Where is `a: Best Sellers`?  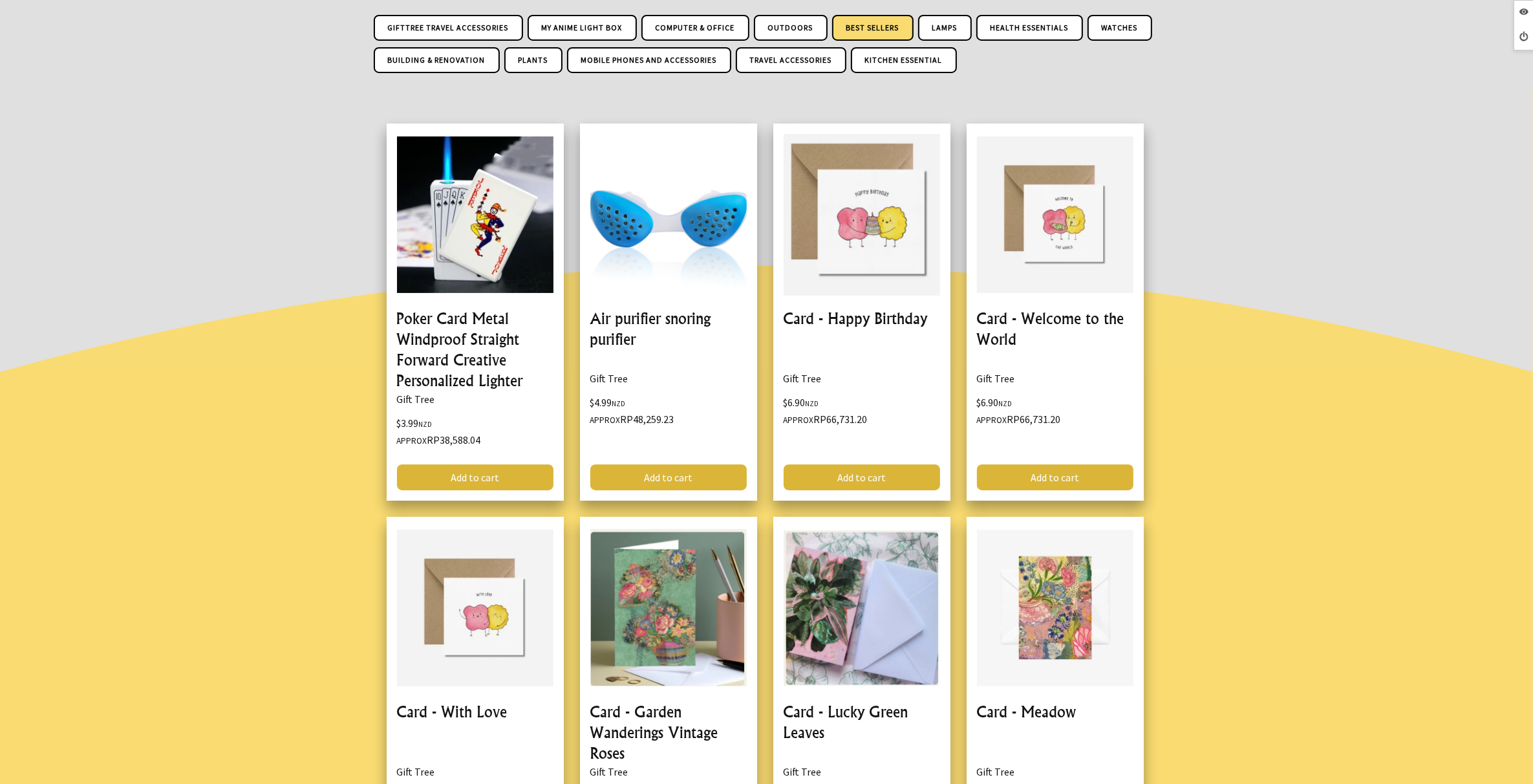 a: Best Sellers is located at coordinates (873, 27).